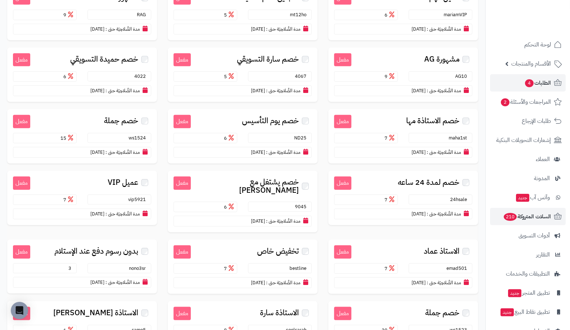  What do you see at coordinates (442, 59) in the screenshot?
I see `span: مشهورة AG` at bounding box center [442, 59].